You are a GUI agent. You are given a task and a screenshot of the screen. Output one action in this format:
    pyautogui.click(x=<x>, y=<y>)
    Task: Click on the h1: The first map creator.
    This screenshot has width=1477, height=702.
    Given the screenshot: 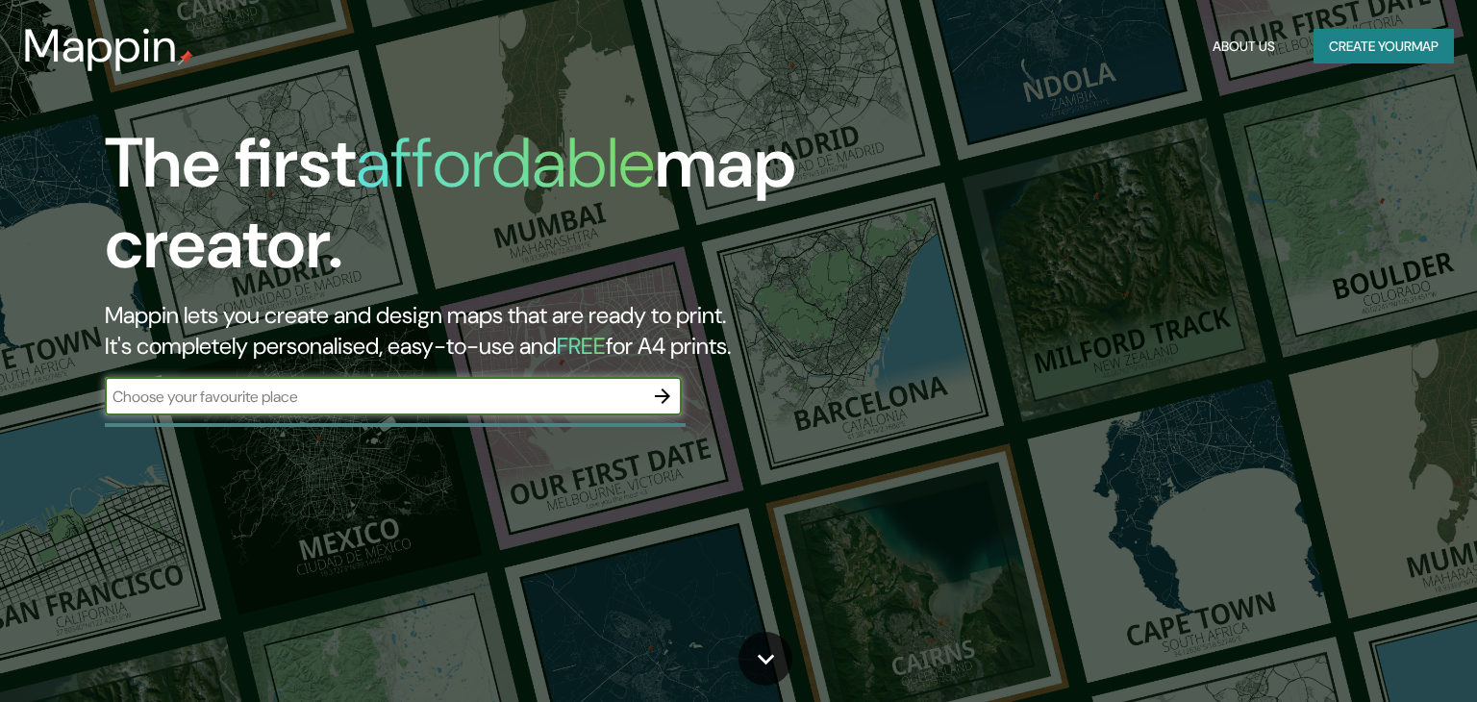 What is the action you would take?
    pyautogui.click(x=474, y=212)
    